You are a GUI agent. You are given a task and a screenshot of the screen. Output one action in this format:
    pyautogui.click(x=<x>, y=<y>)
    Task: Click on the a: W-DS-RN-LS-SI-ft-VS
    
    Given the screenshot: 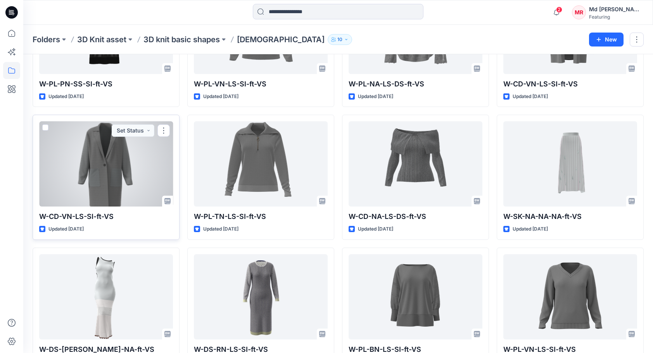 What is the action you would take?
    pyautogui.click(x=261, y=297)
    